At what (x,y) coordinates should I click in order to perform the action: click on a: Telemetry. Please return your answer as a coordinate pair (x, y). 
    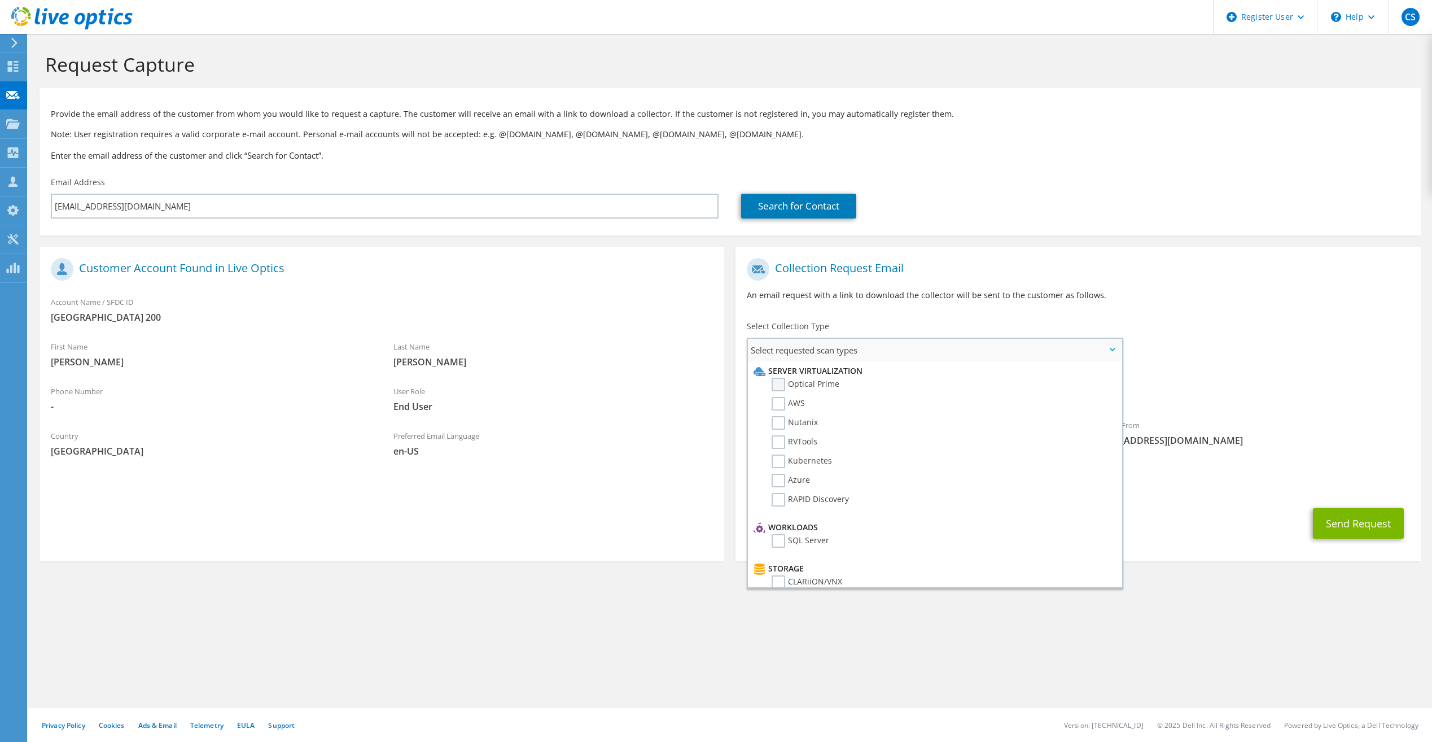
    Looking at the image, I should click on (207, 725).